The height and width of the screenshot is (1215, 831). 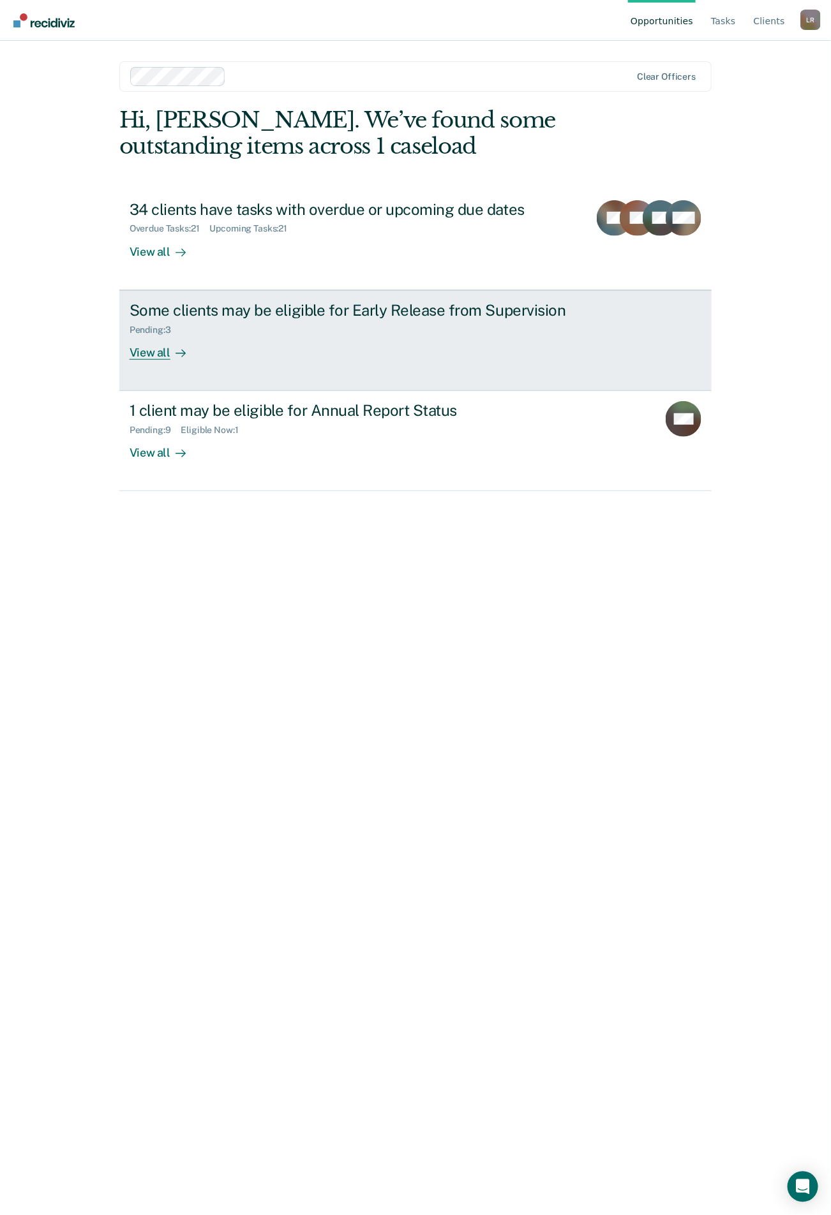 I want to click on div: Pending : 3, so click(x=155, y=330).